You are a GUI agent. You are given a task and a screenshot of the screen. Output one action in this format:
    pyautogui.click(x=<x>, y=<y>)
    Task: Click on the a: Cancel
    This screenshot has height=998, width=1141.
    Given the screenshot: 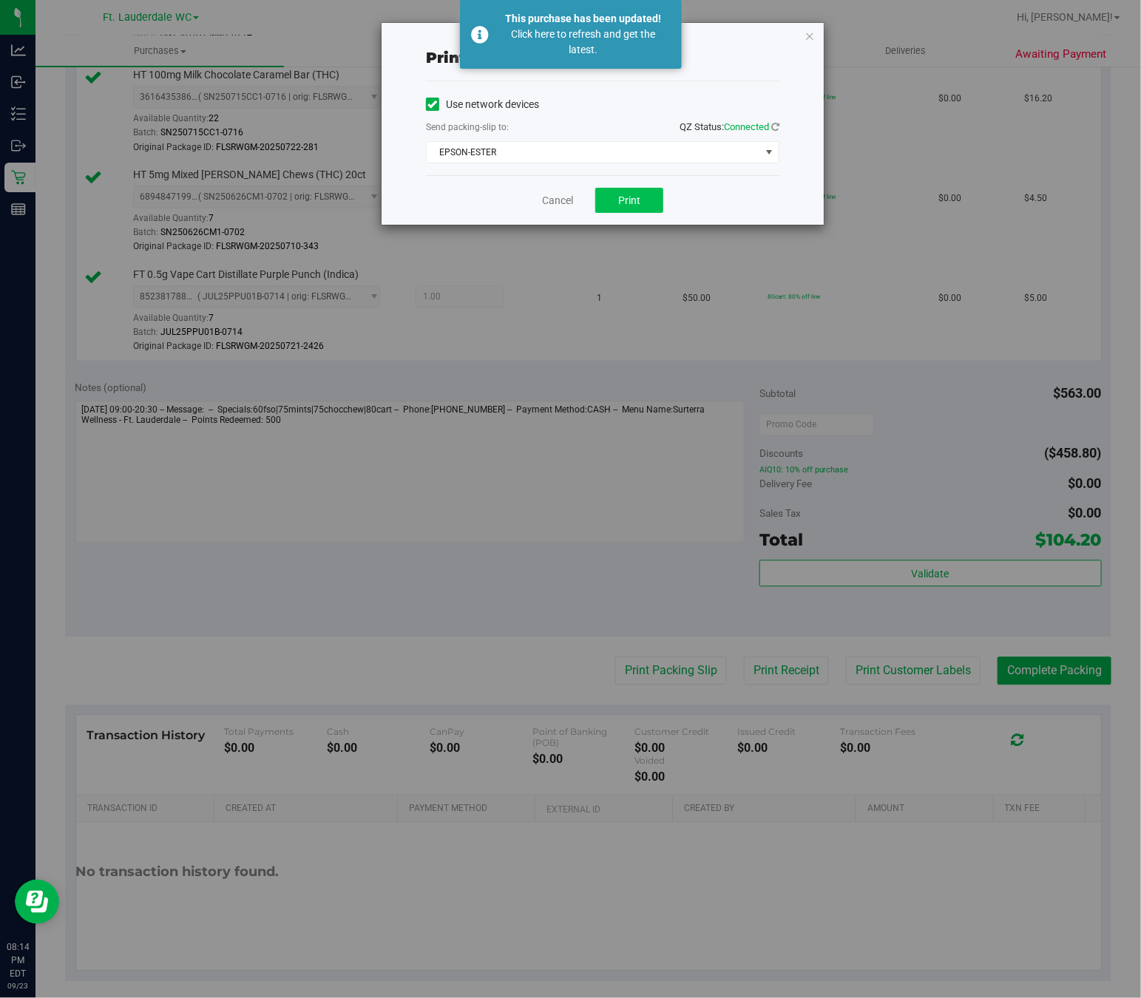 What is the action you would take?
    pyautogui.click(x=557, y=200)
    